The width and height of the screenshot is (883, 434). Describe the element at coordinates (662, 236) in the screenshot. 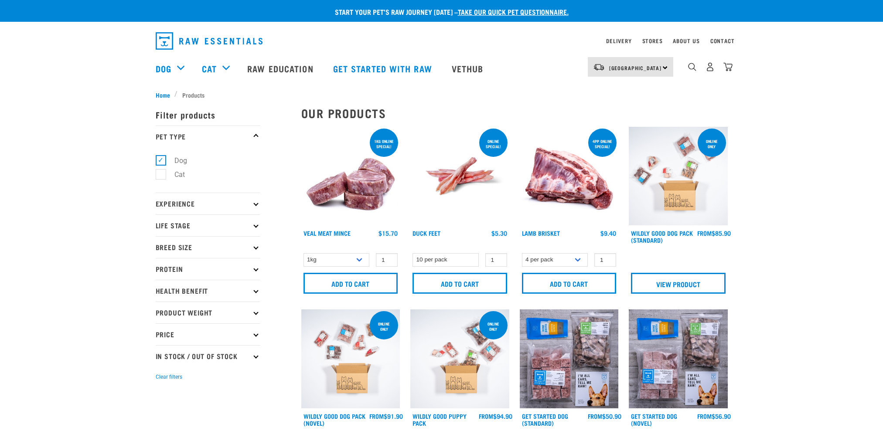

I see `a: Wildly Good Dog Pack (Standard)` at that location.